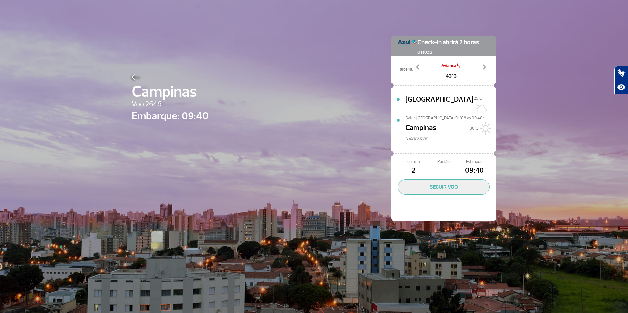 This screenshot has height=313, width=628. I want to click on span: 09:40, so click(474, 171).